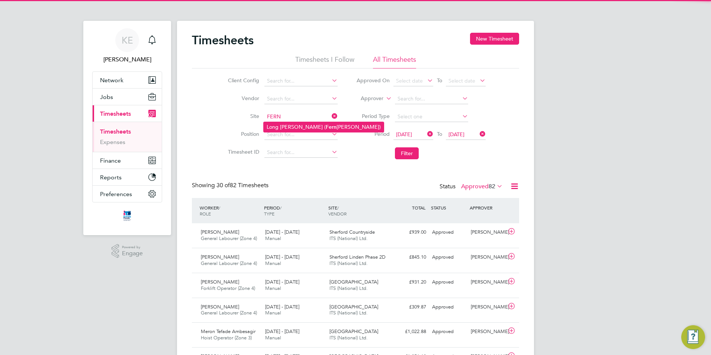  I want to click on span: TOTAL, so click(419, 208).